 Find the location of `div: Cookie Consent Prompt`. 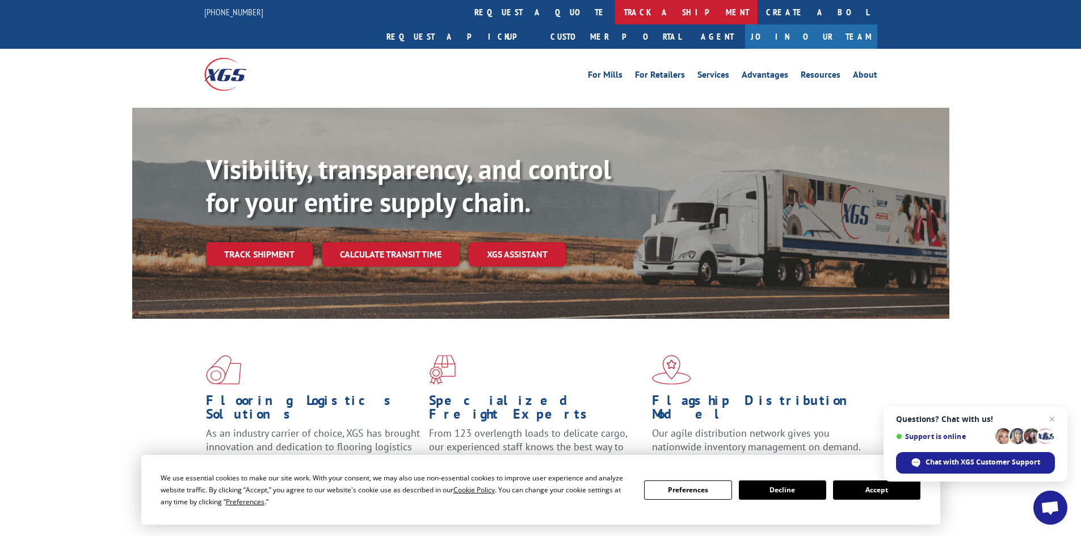

div: Cookie Consent Prompt is located at coordinates (541, 490).